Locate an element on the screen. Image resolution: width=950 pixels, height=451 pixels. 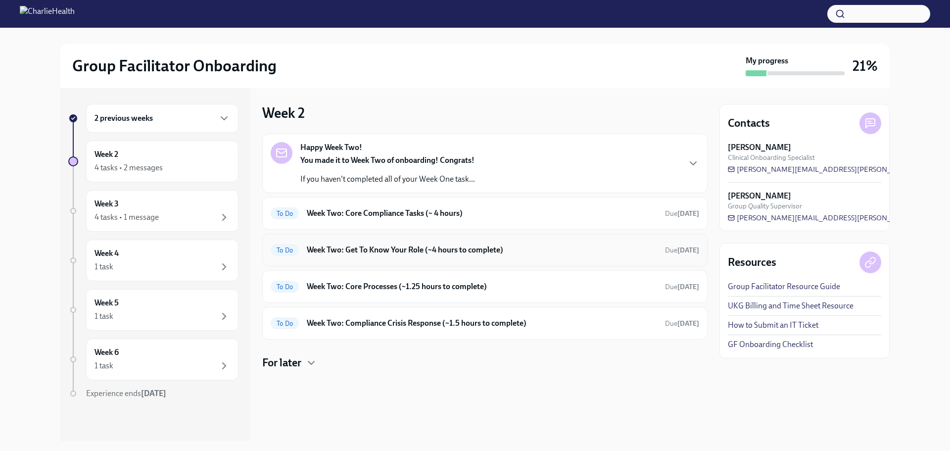
h4: Contacts is located at coordinates (748, 123).